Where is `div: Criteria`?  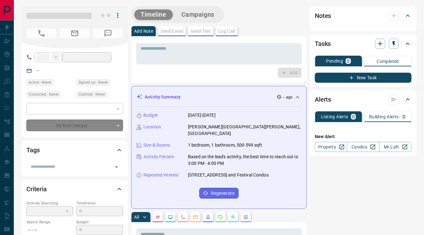 div: Criteria is located at coordinates (75, 189).